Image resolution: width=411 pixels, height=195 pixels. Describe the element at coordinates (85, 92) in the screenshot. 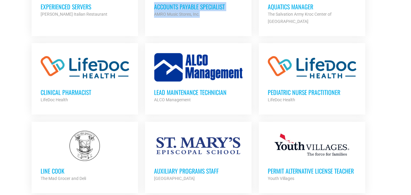

I see `h3: Clinical Pharmacist` at that location.